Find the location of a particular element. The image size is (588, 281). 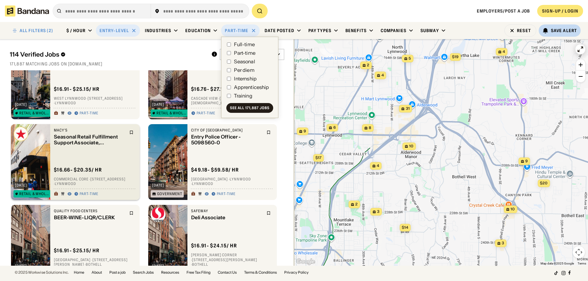

div: Education is located at coordinates (198, 31).